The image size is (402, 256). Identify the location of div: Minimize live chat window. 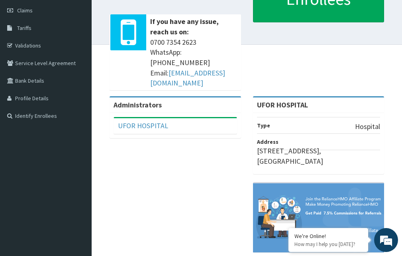
(140, 14).